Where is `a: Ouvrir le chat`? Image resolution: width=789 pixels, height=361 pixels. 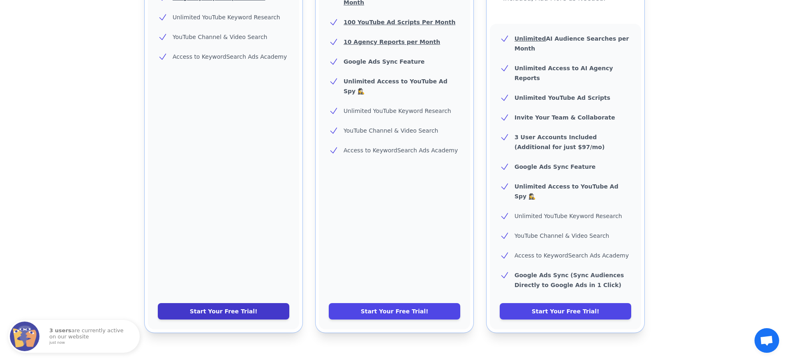 a: Ouvrir le chat is located at coordinates (767, 341).